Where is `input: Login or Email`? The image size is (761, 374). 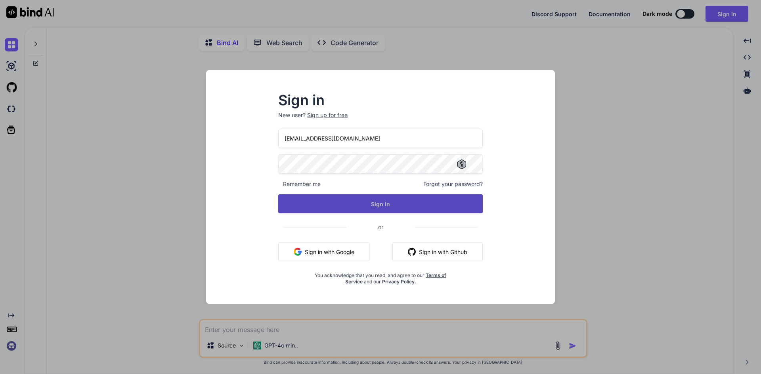 input: Login or Email is located at coordinates (380, 138).